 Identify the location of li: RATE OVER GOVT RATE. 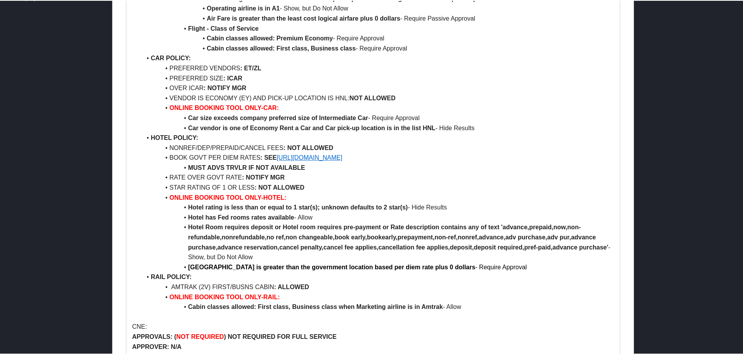
(378, 177).